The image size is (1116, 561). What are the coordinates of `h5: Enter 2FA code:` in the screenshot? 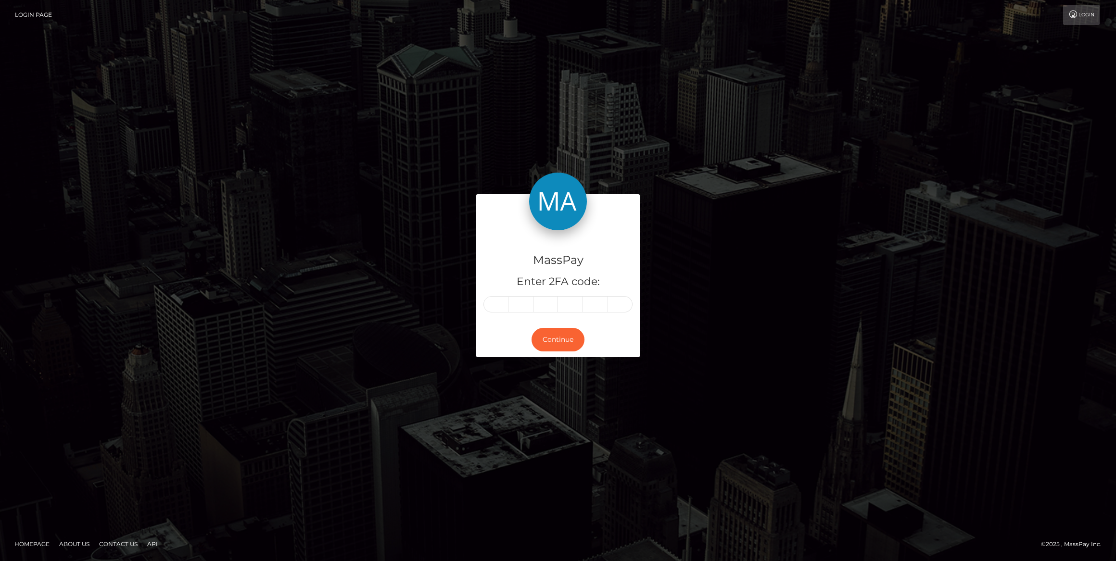 It's located at (558, 282).